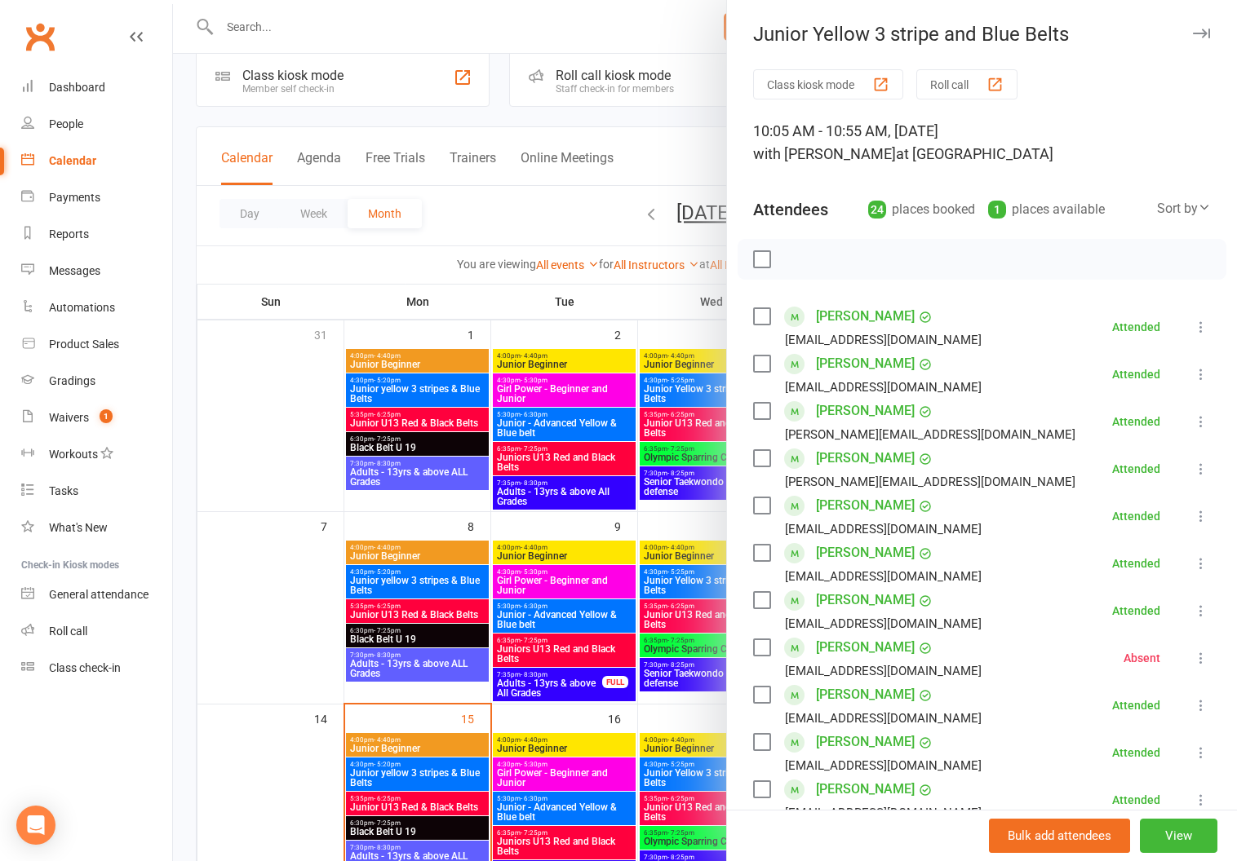 The image size is (1237, 861). I want to click on div: 24, so click(877, 210).